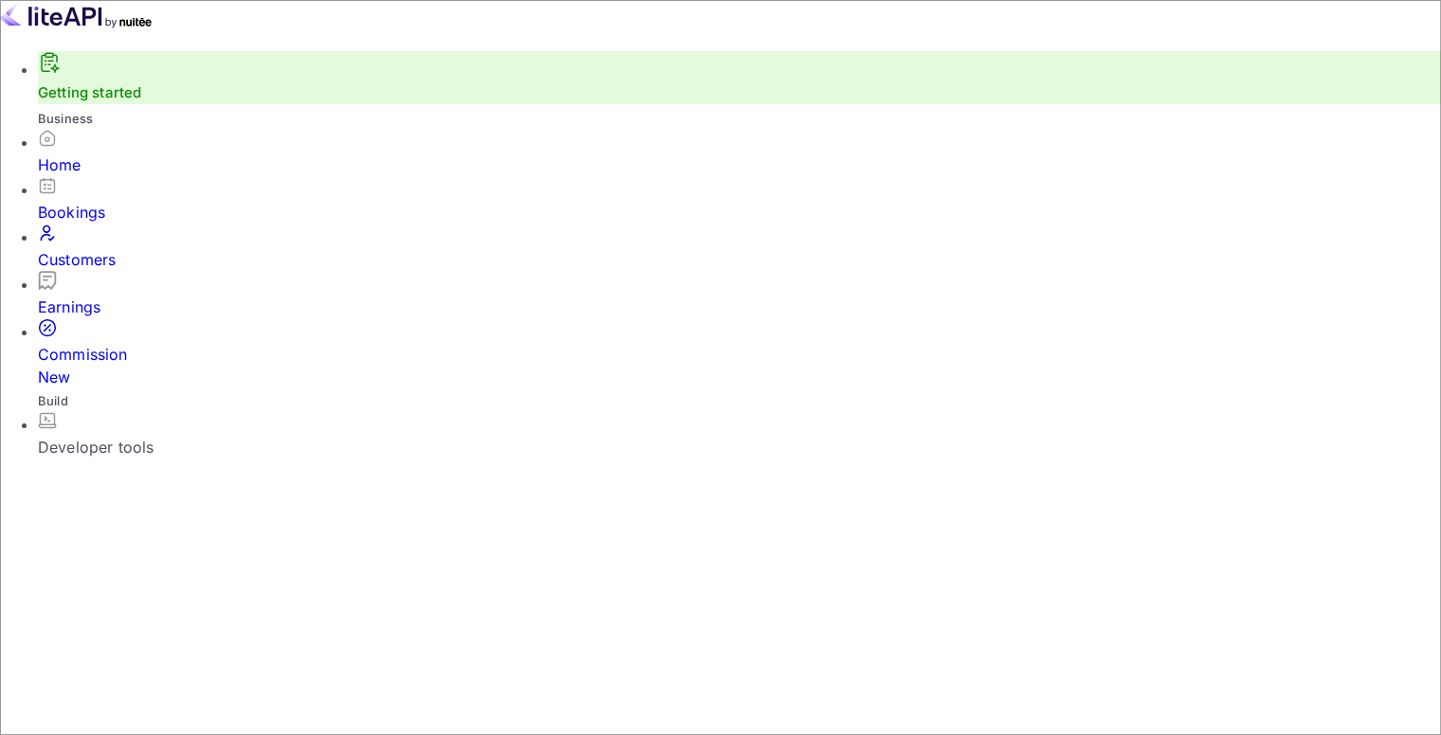 This screenshot has height=735, width=1441. I want to click on div: Commission, so click(739, 366).